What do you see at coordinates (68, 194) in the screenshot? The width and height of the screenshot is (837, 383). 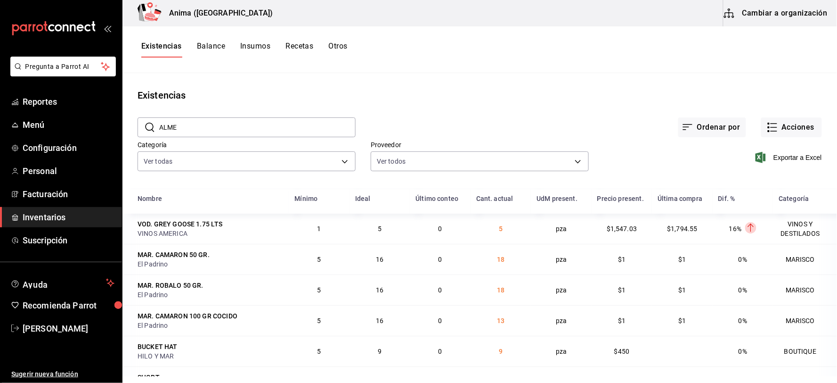 I see `span: Facturación` at bounding box center [68, 194].